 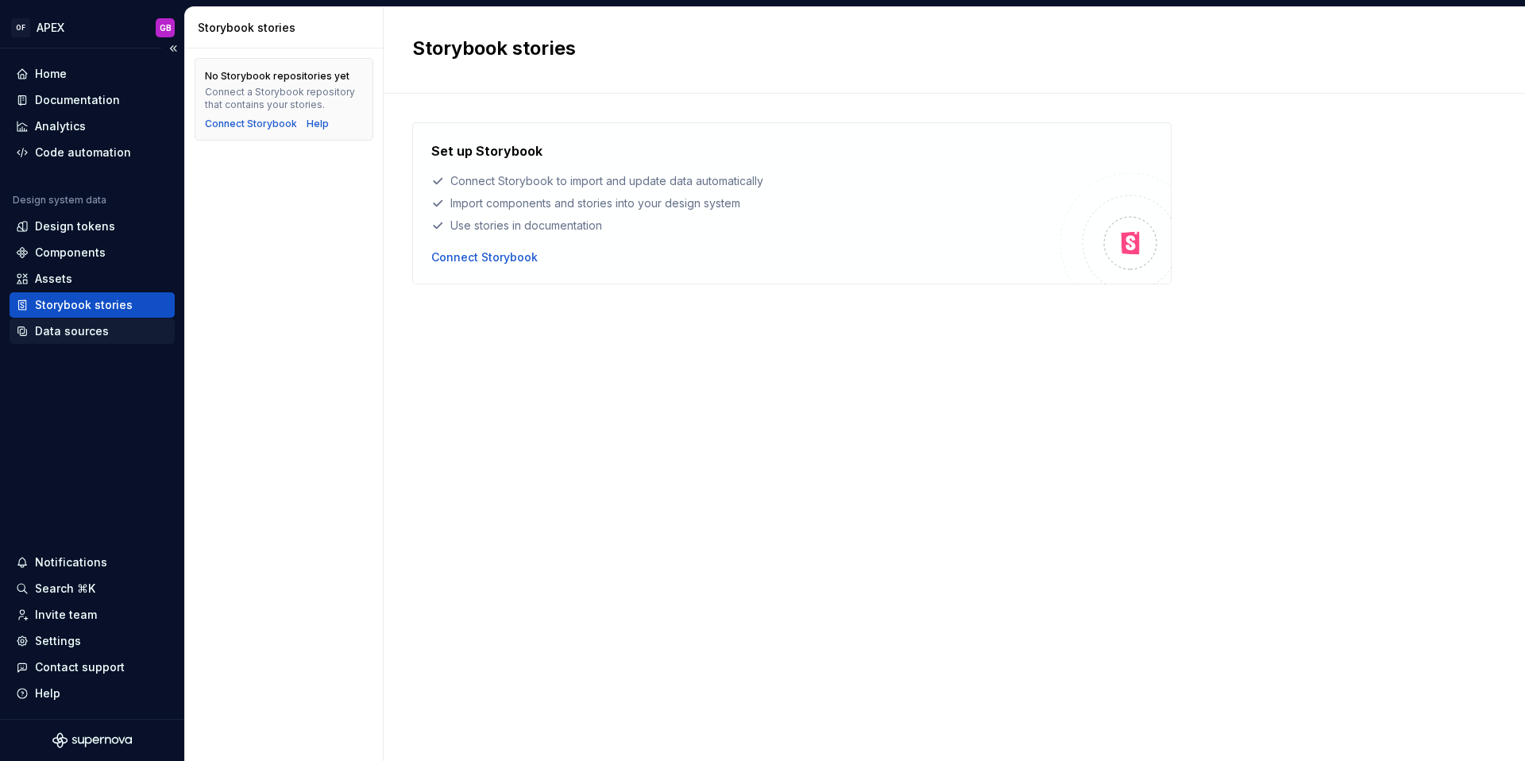 What do you see at coordinates (92, 253) in the screenshot?
I see `a: Components` at bounding box center [92, 253].